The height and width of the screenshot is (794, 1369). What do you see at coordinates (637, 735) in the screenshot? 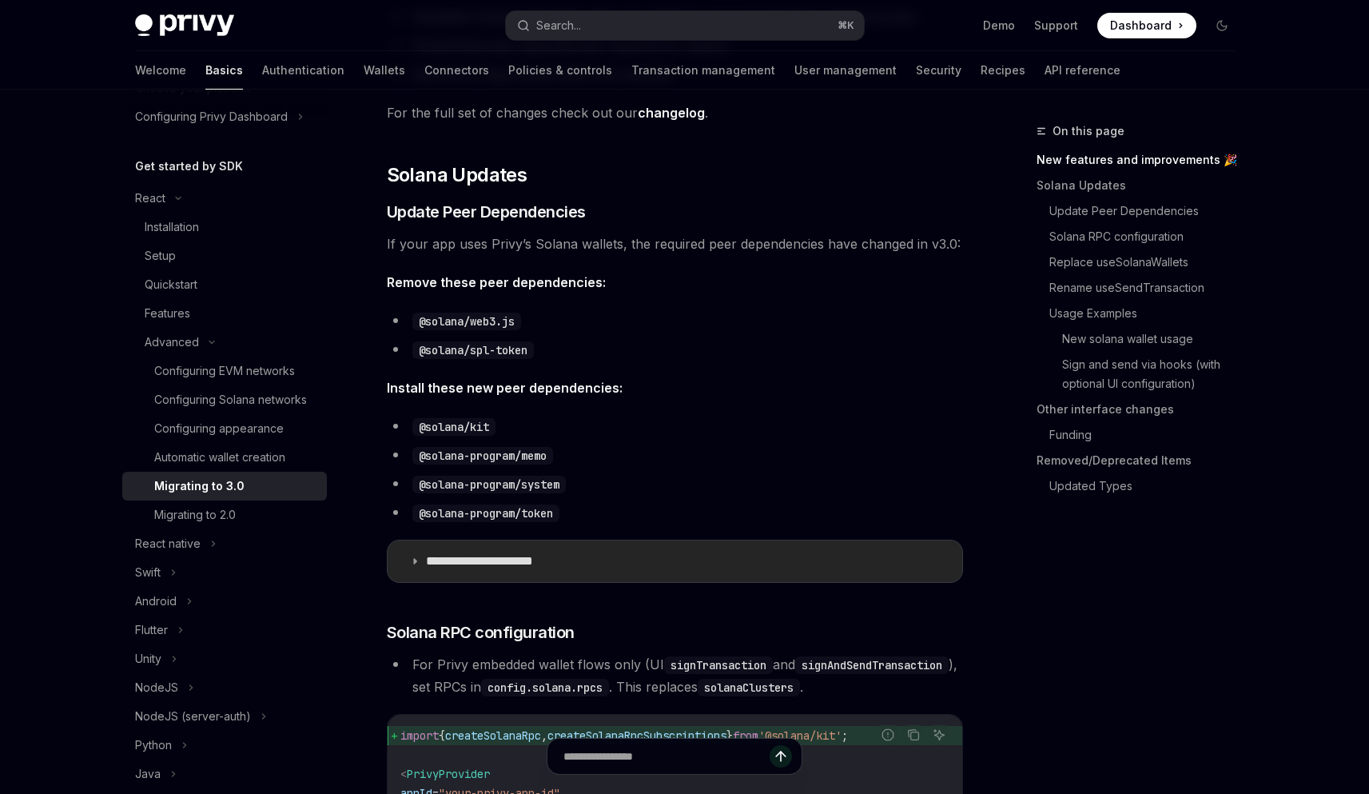
I see `span: createSolanaRpcSubscriptions` at bounding box center [637, 735].